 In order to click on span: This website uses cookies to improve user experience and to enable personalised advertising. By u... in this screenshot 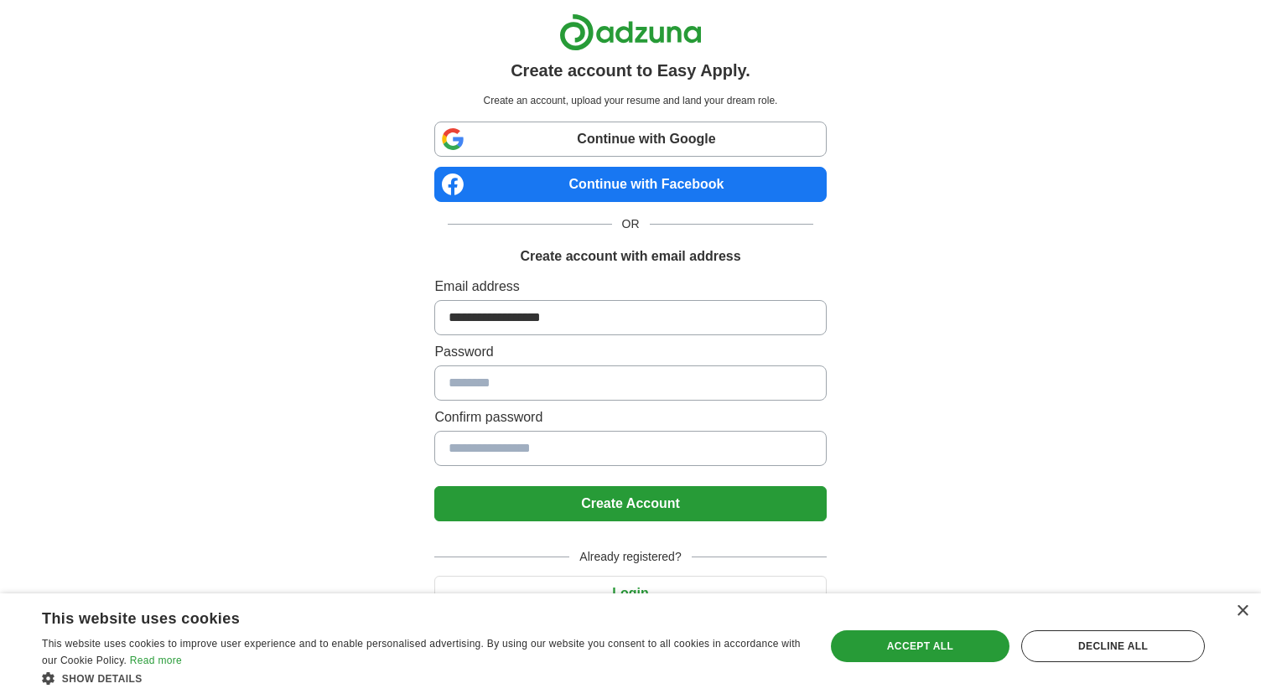, I will do `click(421, 652)`.